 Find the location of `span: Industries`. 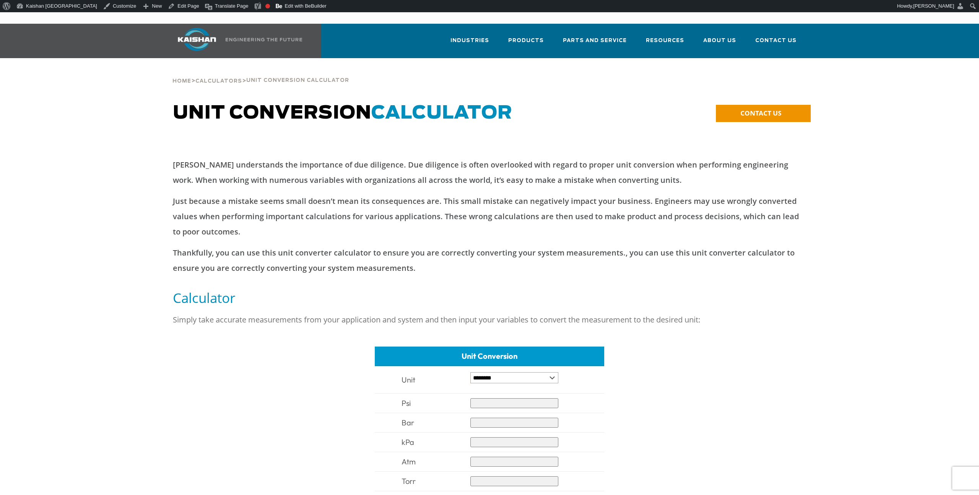

span: Industries is located at coordinates (470, 41).